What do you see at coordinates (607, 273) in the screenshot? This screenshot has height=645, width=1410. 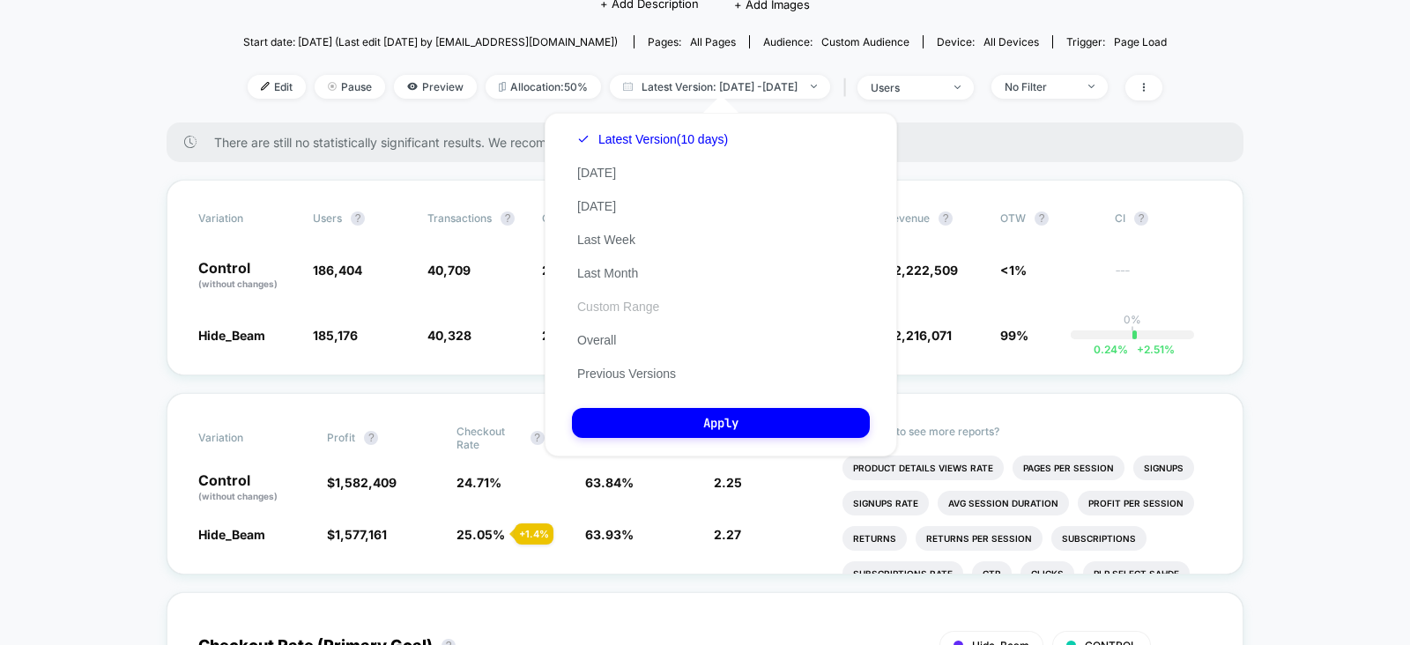 I see `button: Last Month` at bounding box center [607, 273].